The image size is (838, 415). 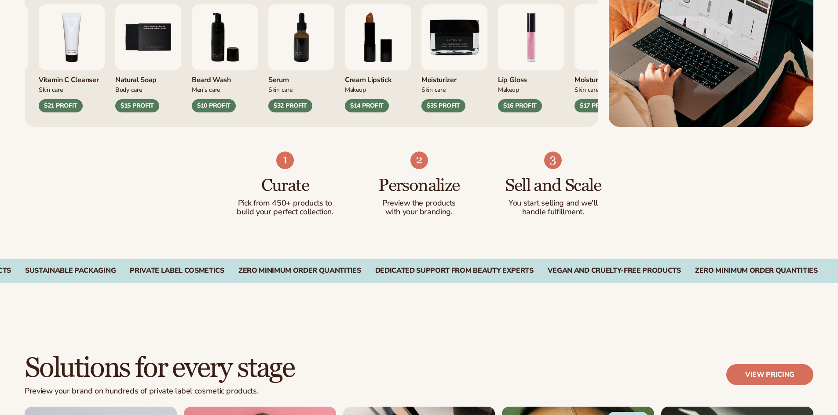 I want to click on div: Beard Wash, so click(x=225, y=77).